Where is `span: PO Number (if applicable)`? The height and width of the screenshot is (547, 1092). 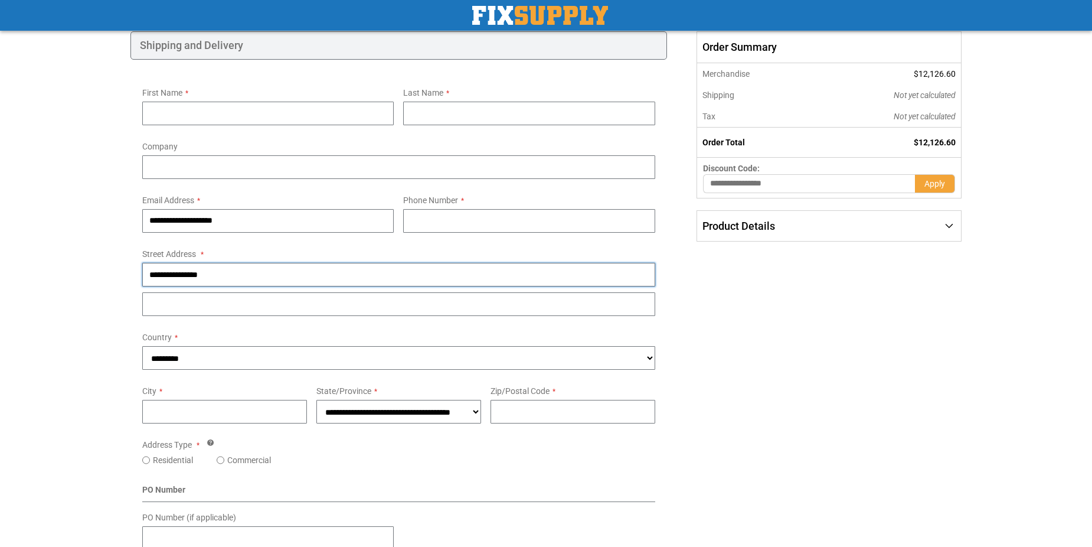 span: PO Number (if applicable) is located at coordinates (189, 517).